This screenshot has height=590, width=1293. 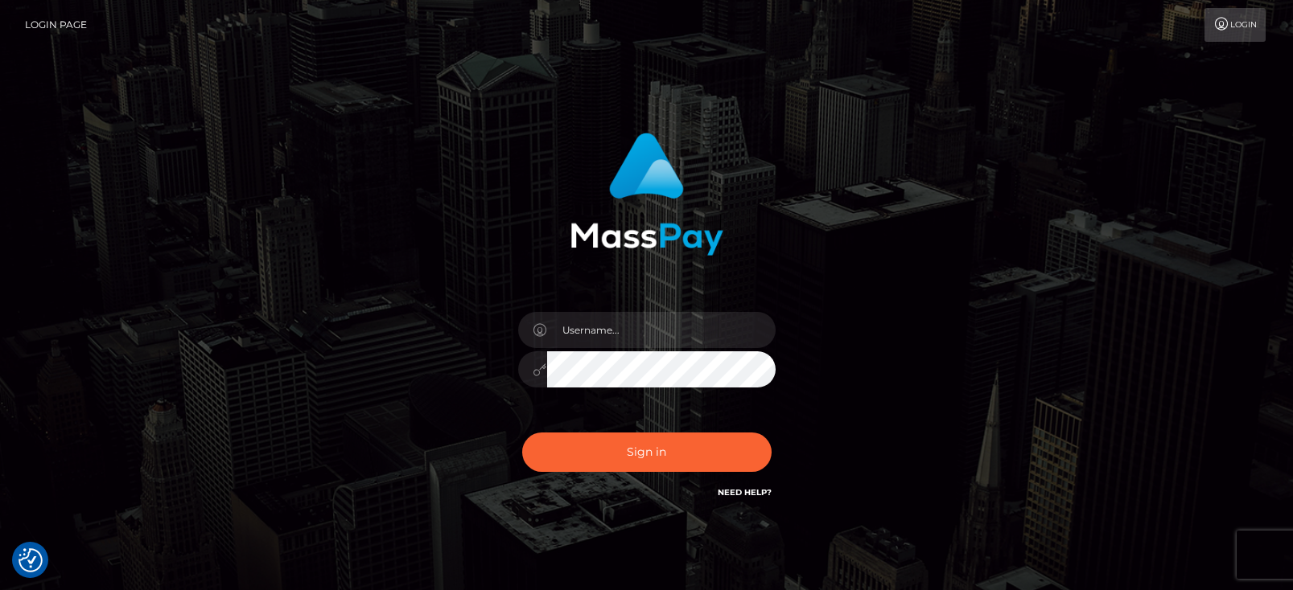 What do you see at coordinates (744, 492) in the screenshot?
I see `a: Need Help?` at bounding box center [744, 492].